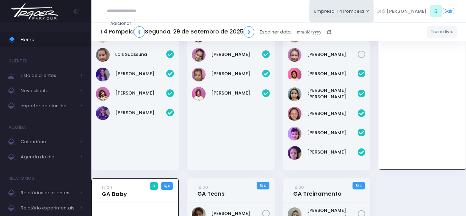 Image resolution: width=466 pixels, height=216 pixels. Describe the element at coordinates (103, 75) in the screenshot. I see `img: Lia Widman` at that location.